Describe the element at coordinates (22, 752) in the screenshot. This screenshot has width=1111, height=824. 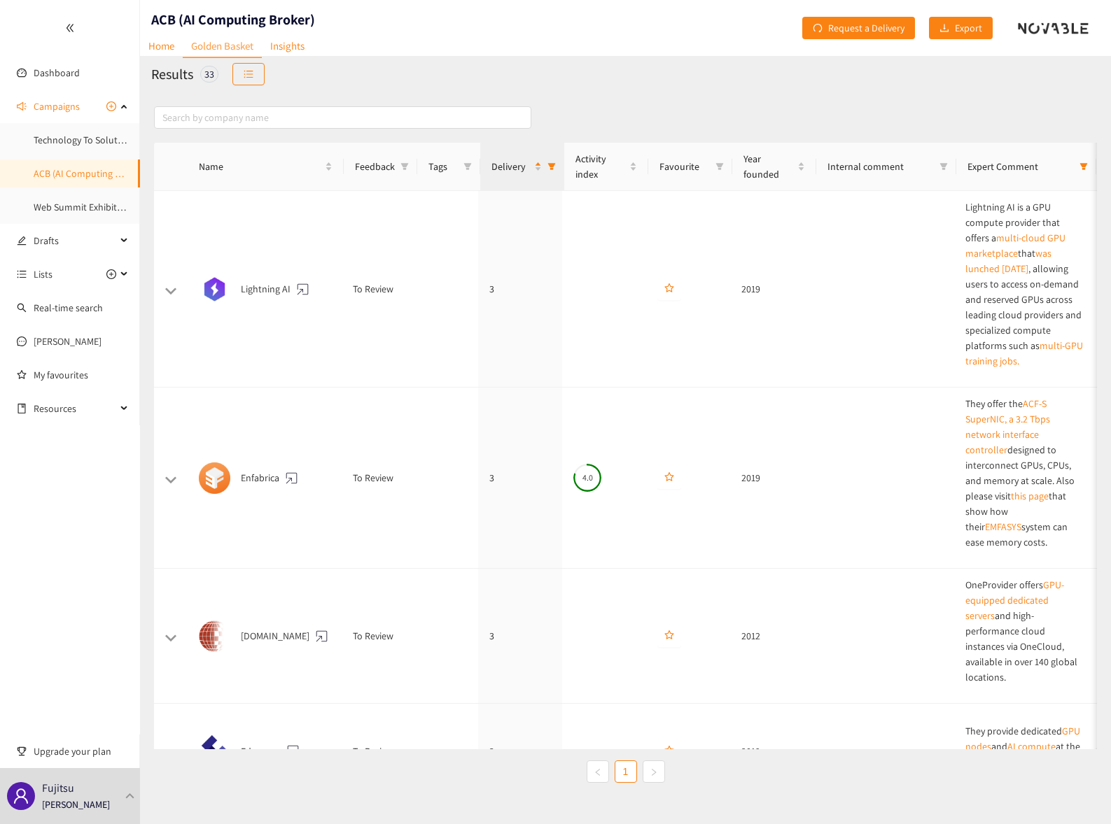
I see `span: trophy` at that location.